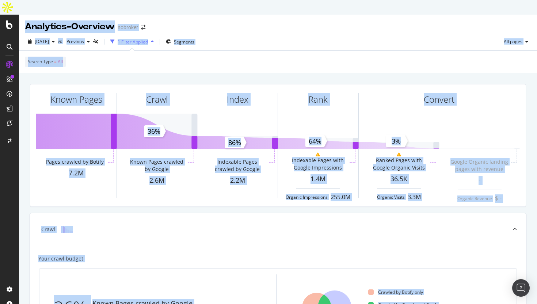  Describe the element at coordinates (157, 165) in the screenshot. I see `div: Known Pages crawled by Google` at that location.